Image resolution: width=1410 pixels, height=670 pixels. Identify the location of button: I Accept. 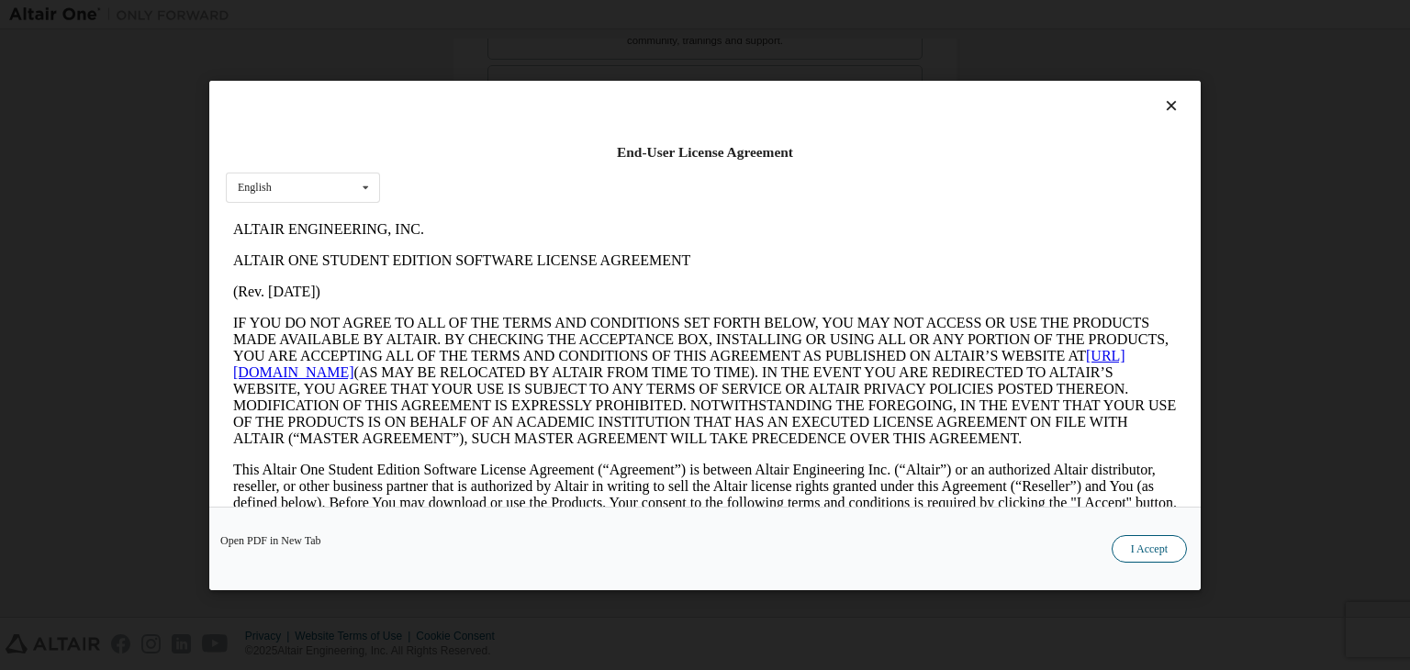
(1149, 549).